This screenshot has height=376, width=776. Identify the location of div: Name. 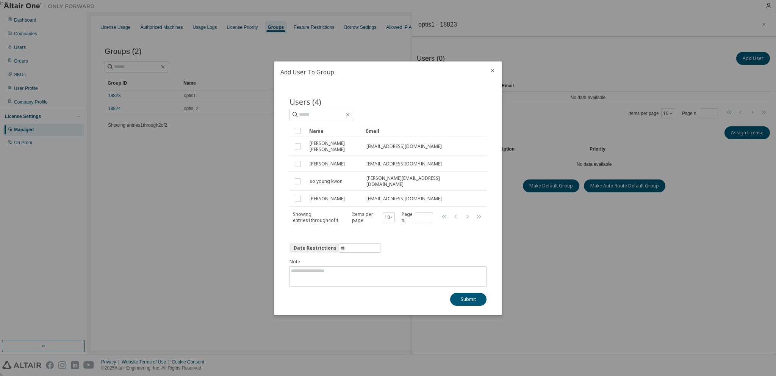
(335, 131).